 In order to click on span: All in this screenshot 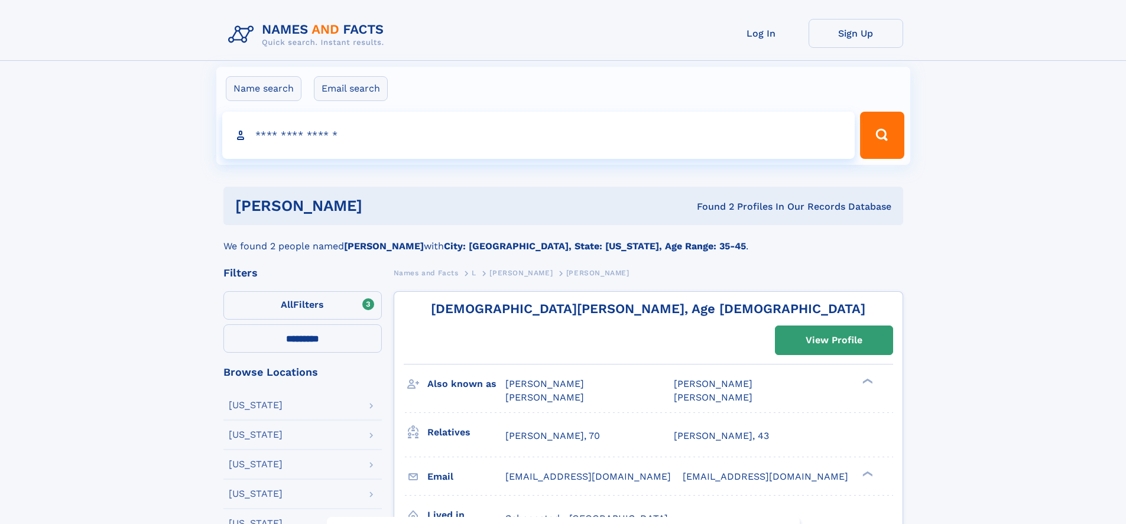, I will do `click(287, 304)`.